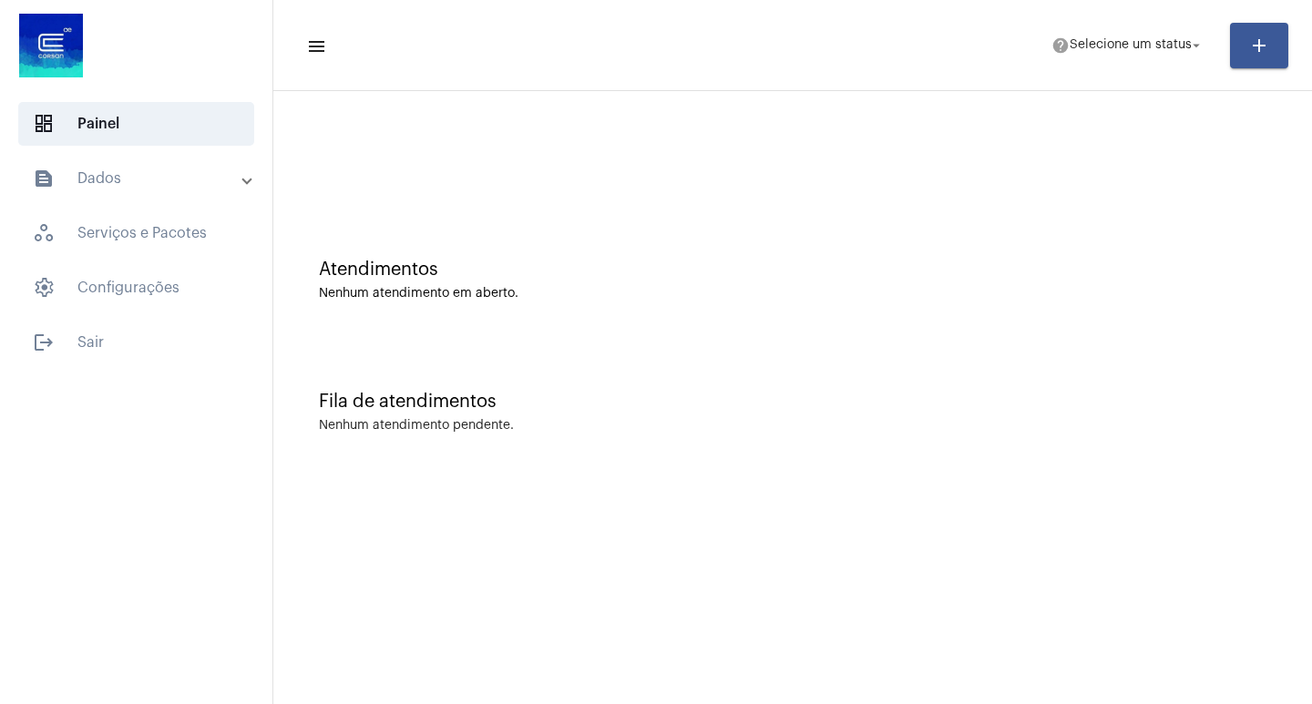 The width and height of the screenshot is (1312, 704). Describe the element at coordinates (416, 425) in the screenshot. I see `div: Nenhum atendimento pendente.` at that location.